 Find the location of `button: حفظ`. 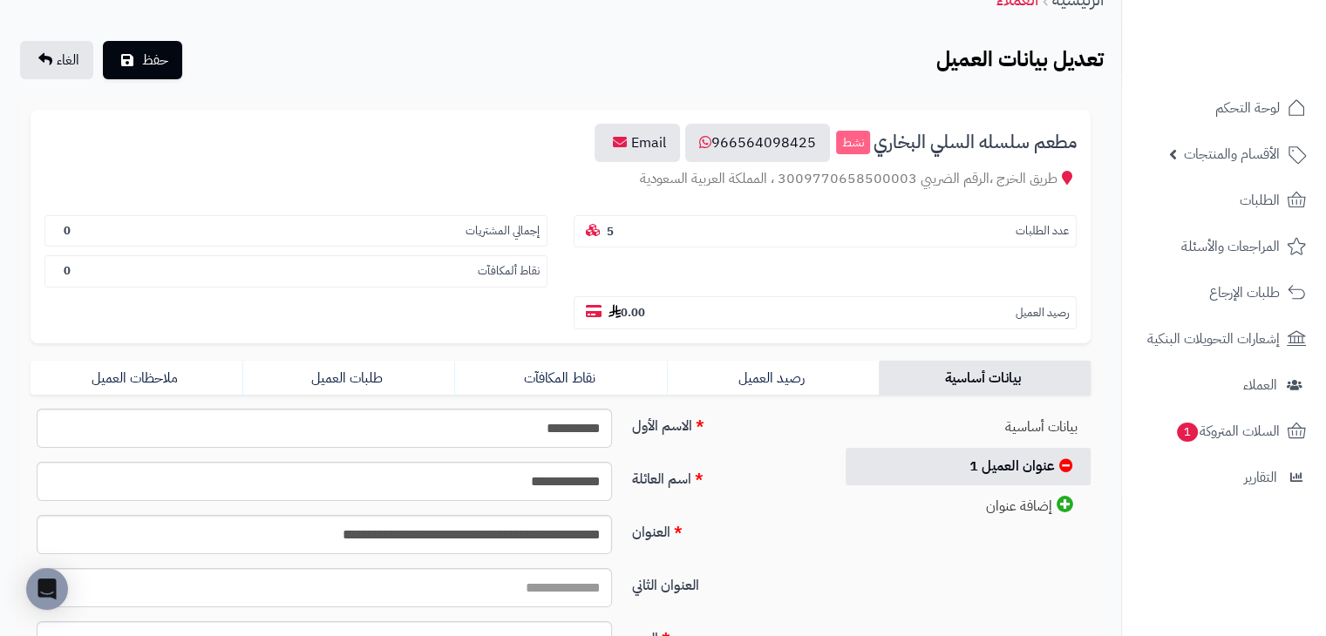

button: حفظ is located at coordinates (142, 60).